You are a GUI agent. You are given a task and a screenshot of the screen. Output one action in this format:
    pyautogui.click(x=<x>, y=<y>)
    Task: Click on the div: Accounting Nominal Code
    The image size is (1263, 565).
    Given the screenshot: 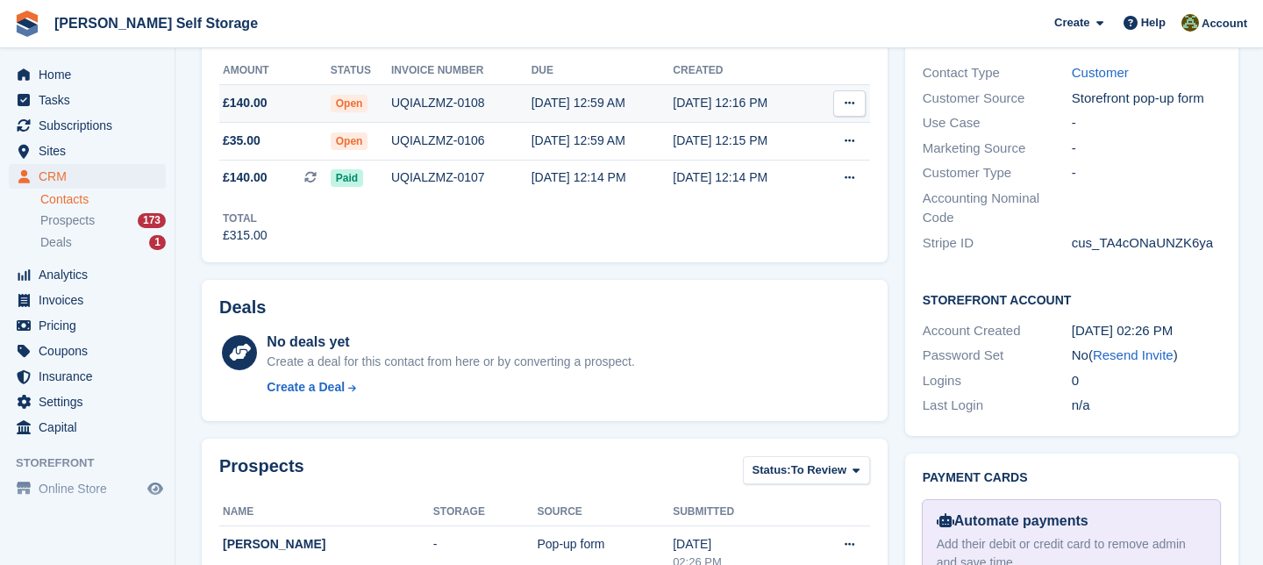 What is the action you would take?
    pyautogui.click(x=998, y=208)
    